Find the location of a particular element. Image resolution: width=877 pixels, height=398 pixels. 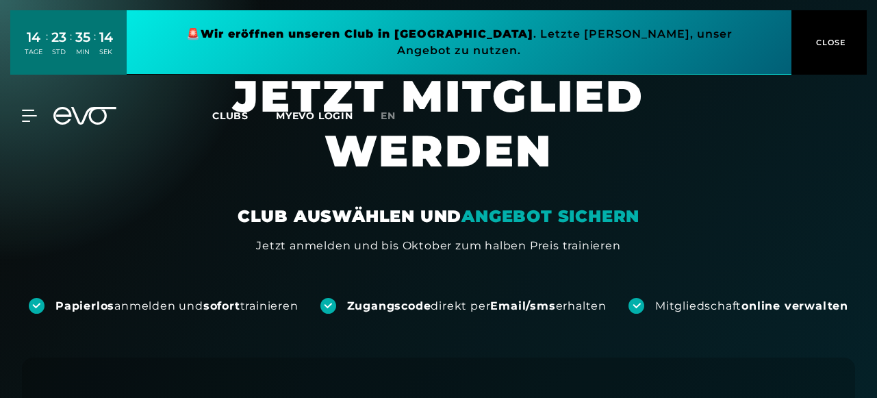

div: STD is located at coordinates (59, 52).